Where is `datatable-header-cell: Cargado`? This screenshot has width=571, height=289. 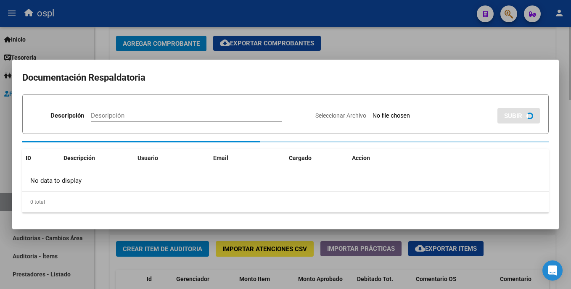
datatable-header-cell: Cargado is located at coordinates (317, 158).